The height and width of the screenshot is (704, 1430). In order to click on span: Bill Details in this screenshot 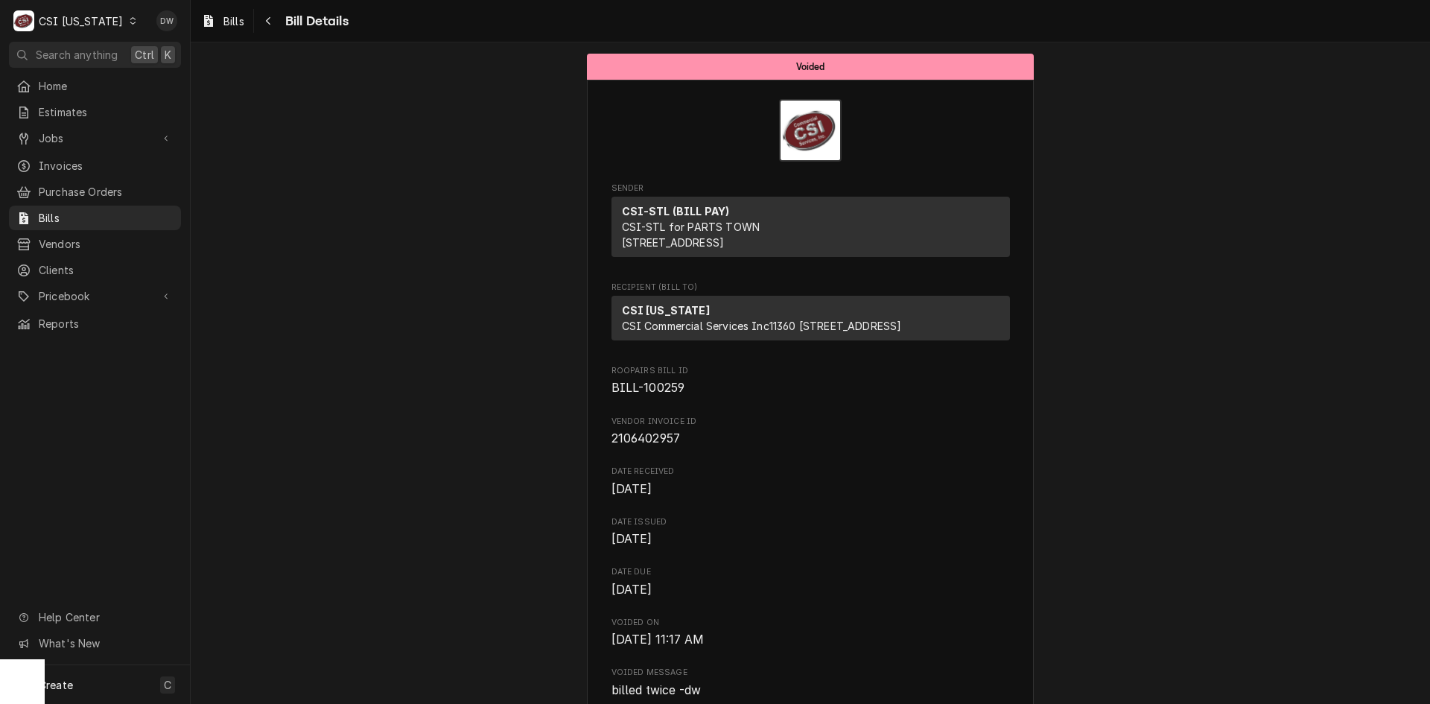, I will do `click(314, 21)`.